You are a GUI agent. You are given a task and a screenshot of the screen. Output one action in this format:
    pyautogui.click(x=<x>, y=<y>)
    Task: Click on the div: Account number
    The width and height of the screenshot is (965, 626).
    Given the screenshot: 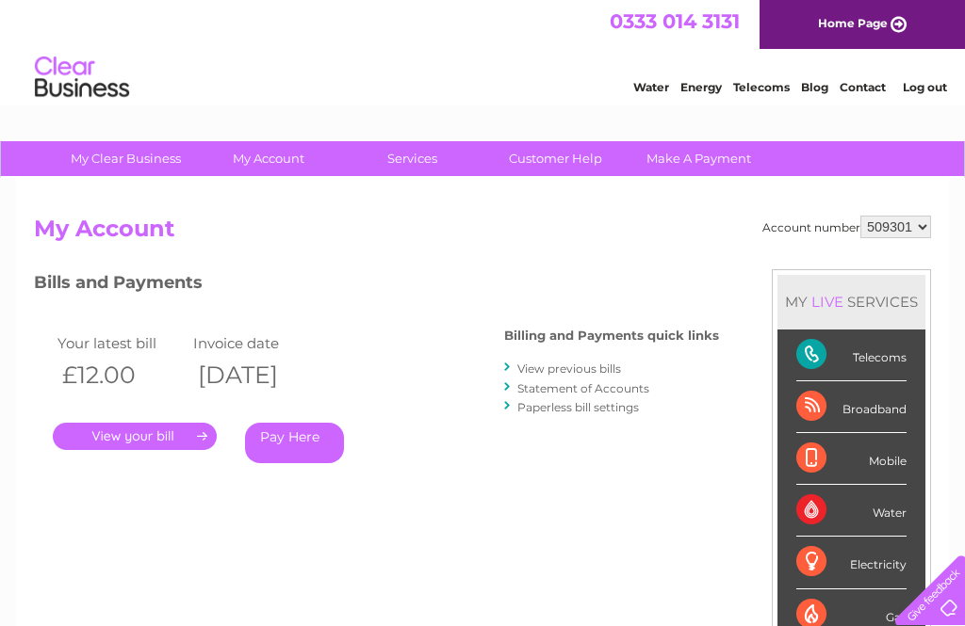 What is the action you would take?
    pyautogui.click(x=846, y=227)
    